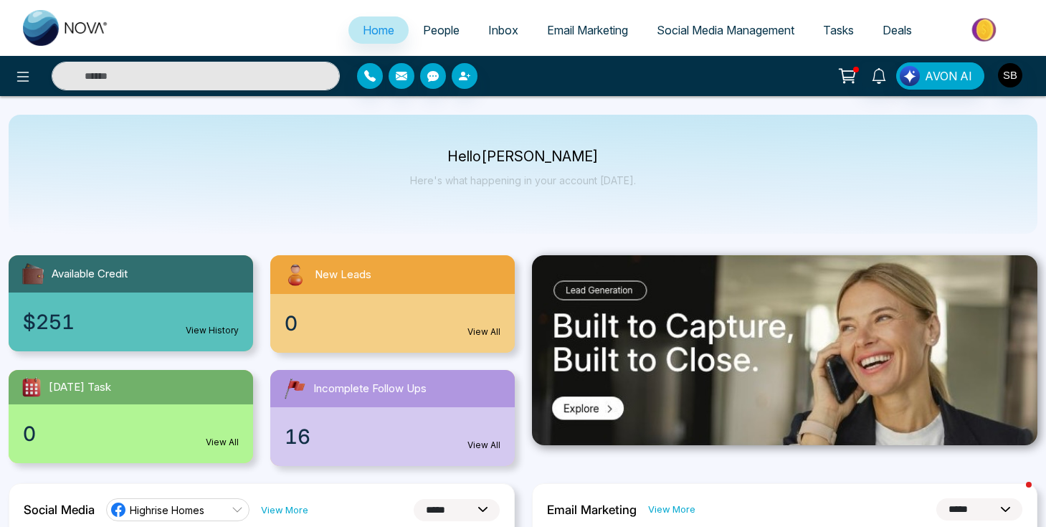 This screenshot has width=1046, height=527. What do you see at coordinates (1010, 75) in the screenshot?
I see `img: User Avatar` at bounding box center [1010, 75].